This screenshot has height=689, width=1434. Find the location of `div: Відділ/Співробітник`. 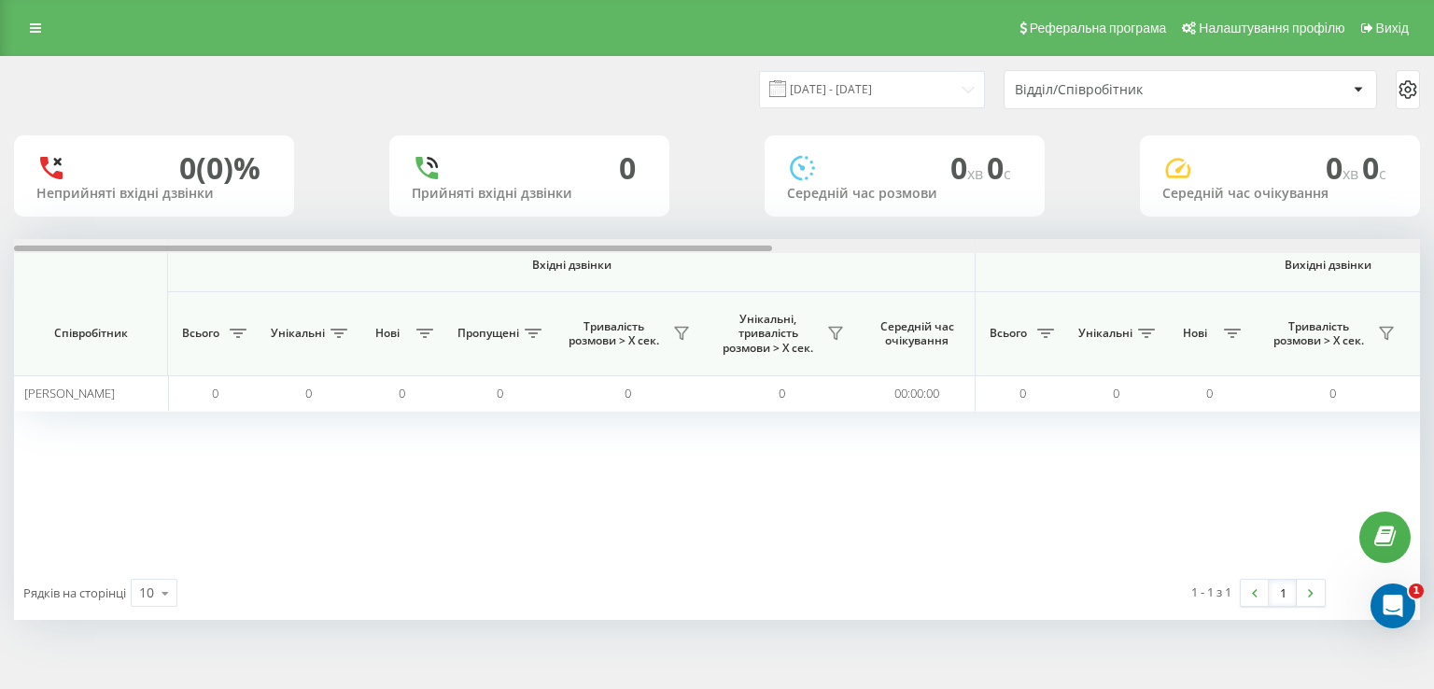

div: Відділ/Співробітник is located at coordinates (1126, 90).